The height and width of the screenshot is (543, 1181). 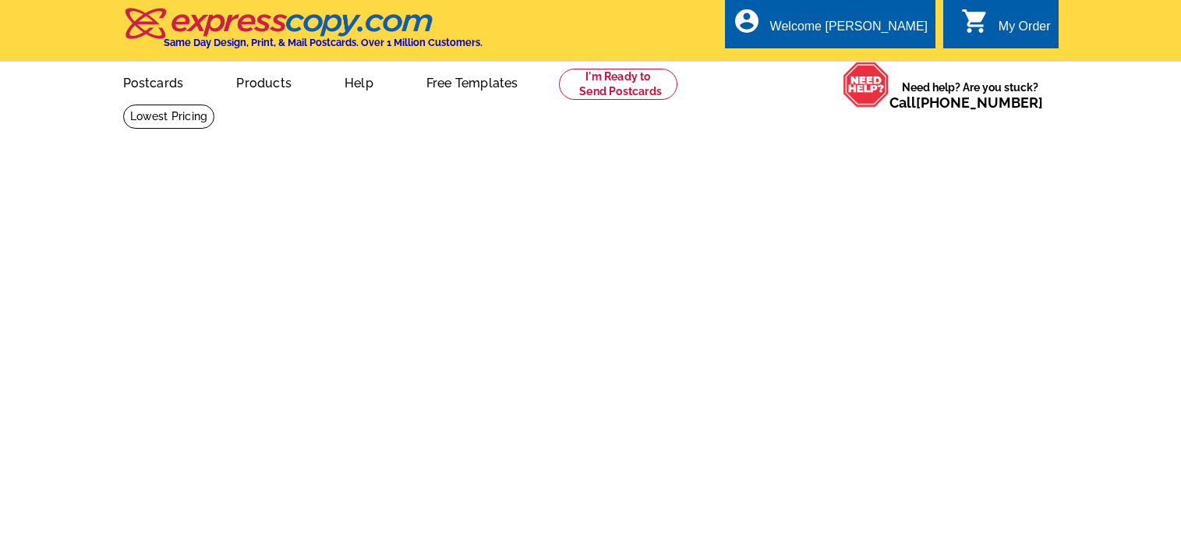 I want to click on h4: Same Day Design, Print, & Mail Postcards. Over 1 Million Customers., so click(x=323, y=42).